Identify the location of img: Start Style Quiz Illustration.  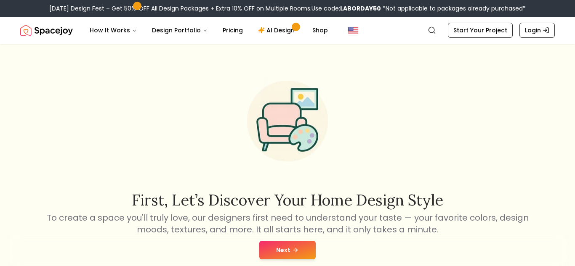
(288, 121).